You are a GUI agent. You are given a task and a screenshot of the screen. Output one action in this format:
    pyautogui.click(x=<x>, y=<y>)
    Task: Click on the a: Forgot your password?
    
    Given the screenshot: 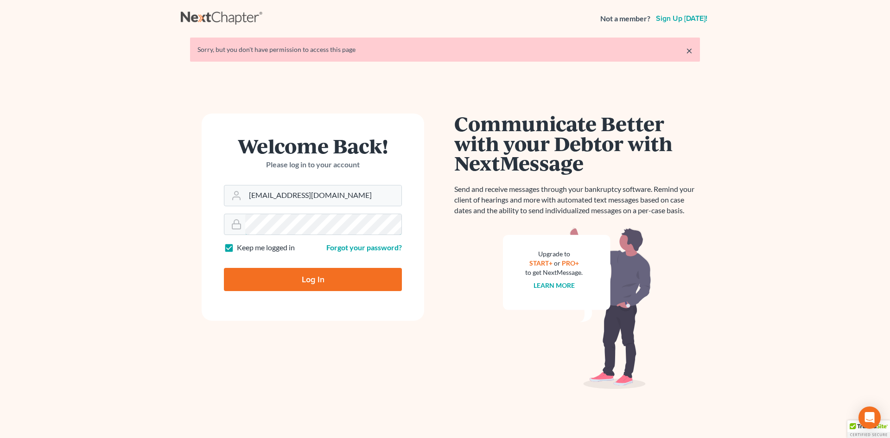 What is the action you would take?
    pyautogui.click(x=364, y=247)
    